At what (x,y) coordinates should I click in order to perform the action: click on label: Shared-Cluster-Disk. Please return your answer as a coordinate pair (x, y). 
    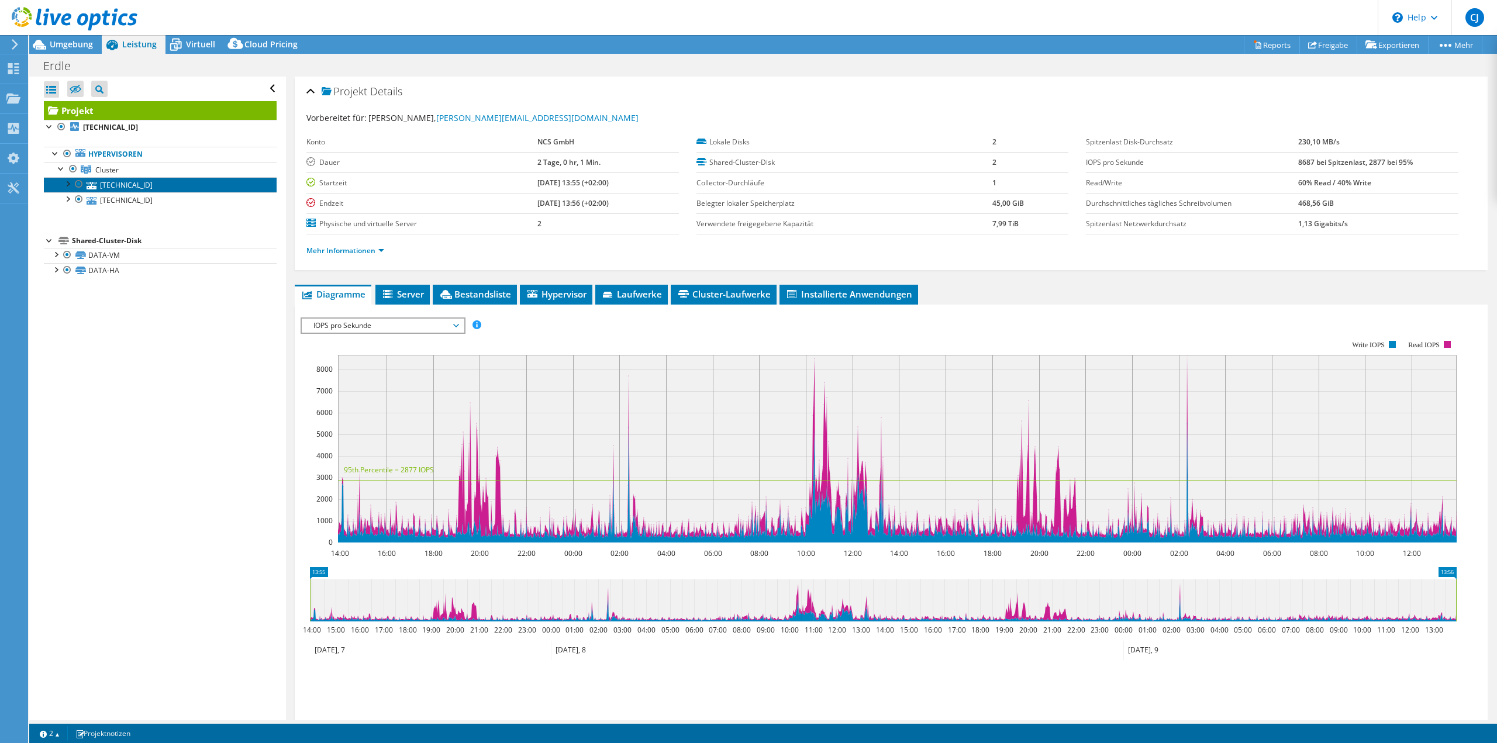
    Looking at the image, I should click on (844, 163).